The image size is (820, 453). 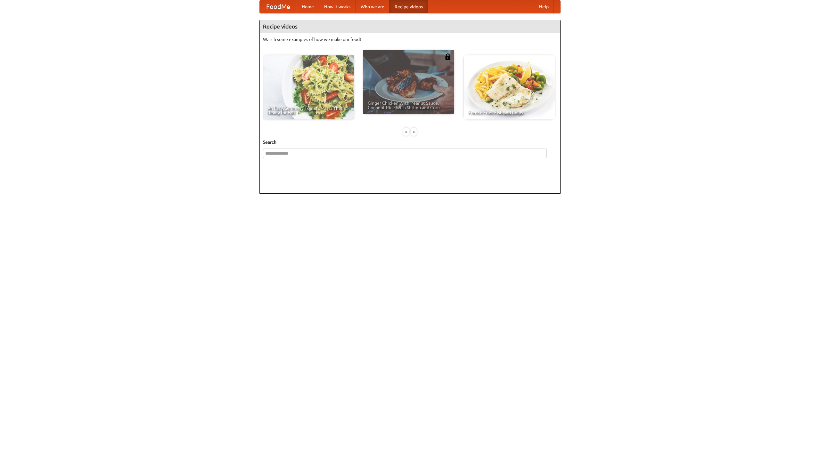 I want to click on a: How it works, so click(x=337, y=7).